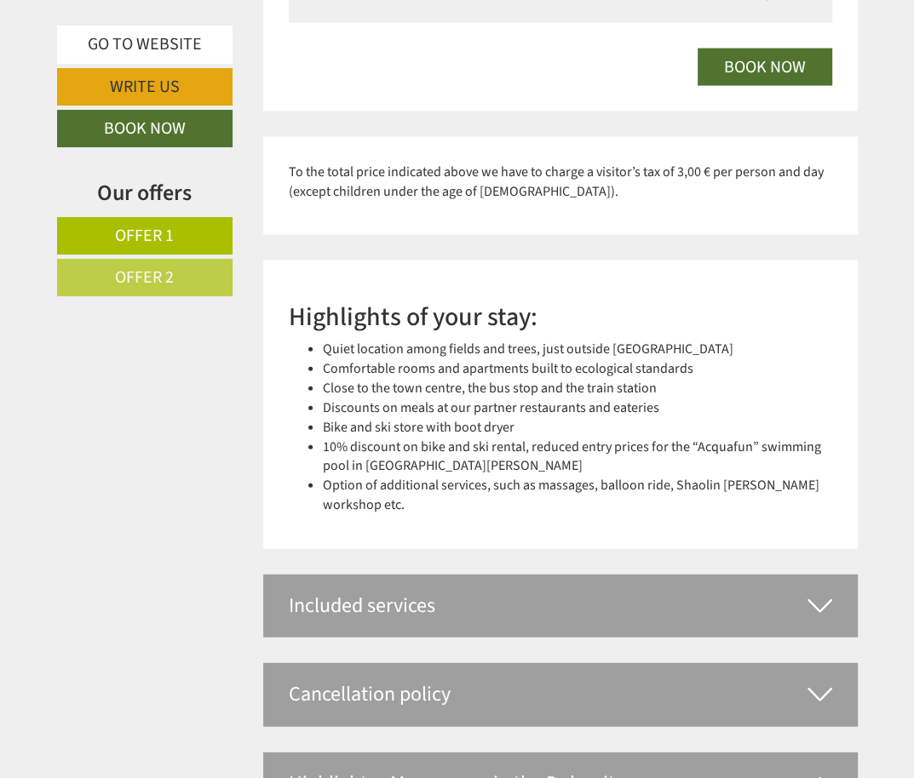 Image resolution: width=914 pixels, height=778 pixels. Describe the element at coordinates (145, 44) in the screenshot. I see `a: Go to website` at that location.